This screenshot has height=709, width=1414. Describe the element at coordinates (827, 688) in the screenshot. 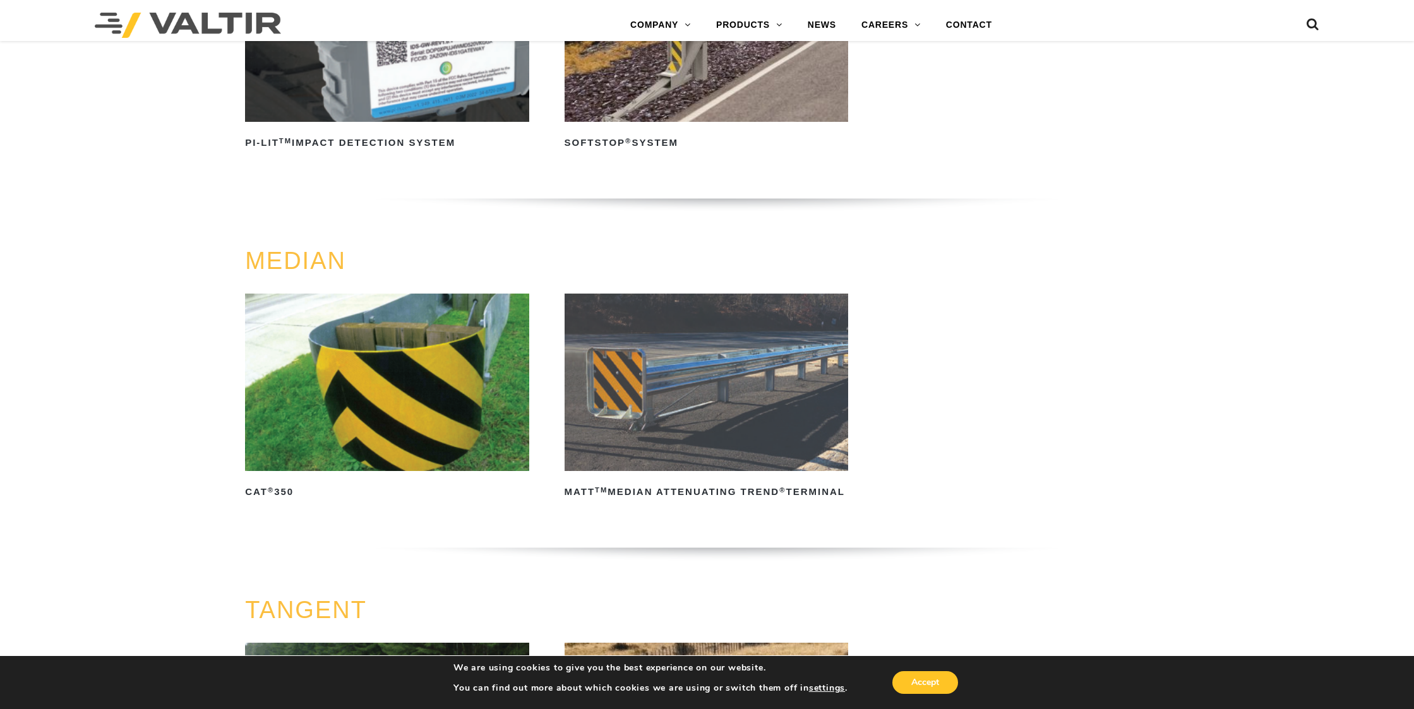

I see `button: settings` at that location.